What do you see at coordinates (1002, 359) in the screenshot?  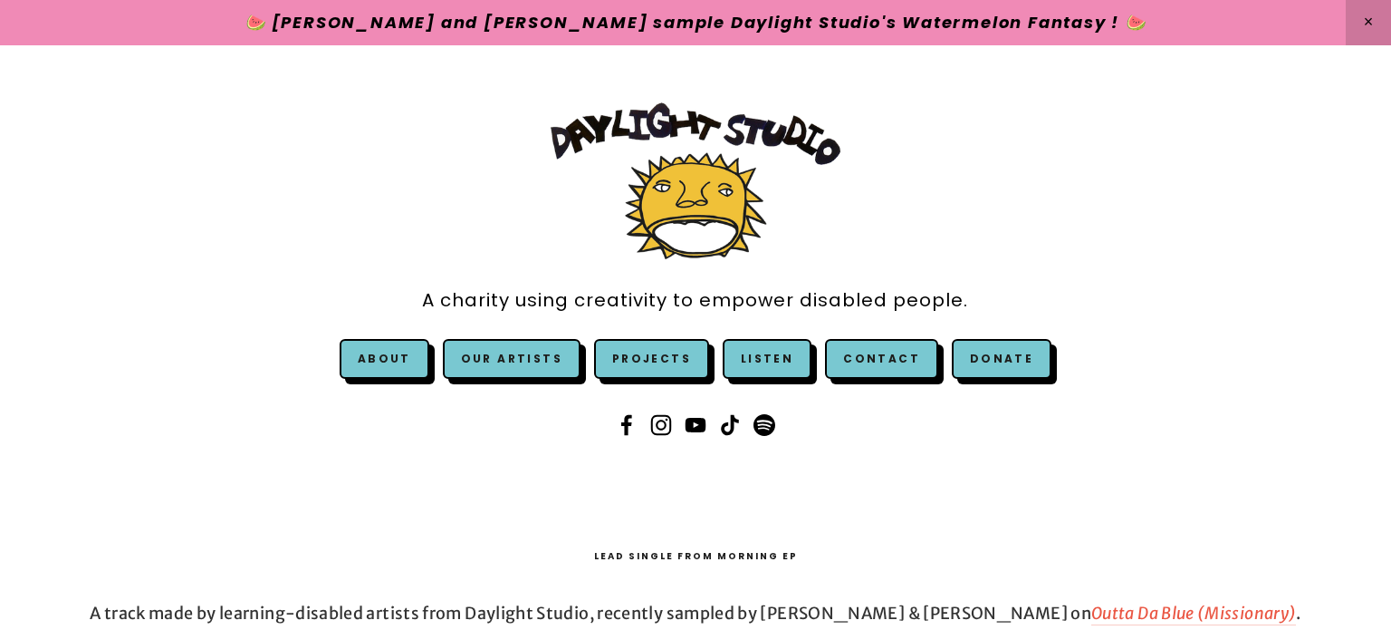 I see `a: Donate` at bounding box center [1002, 359].